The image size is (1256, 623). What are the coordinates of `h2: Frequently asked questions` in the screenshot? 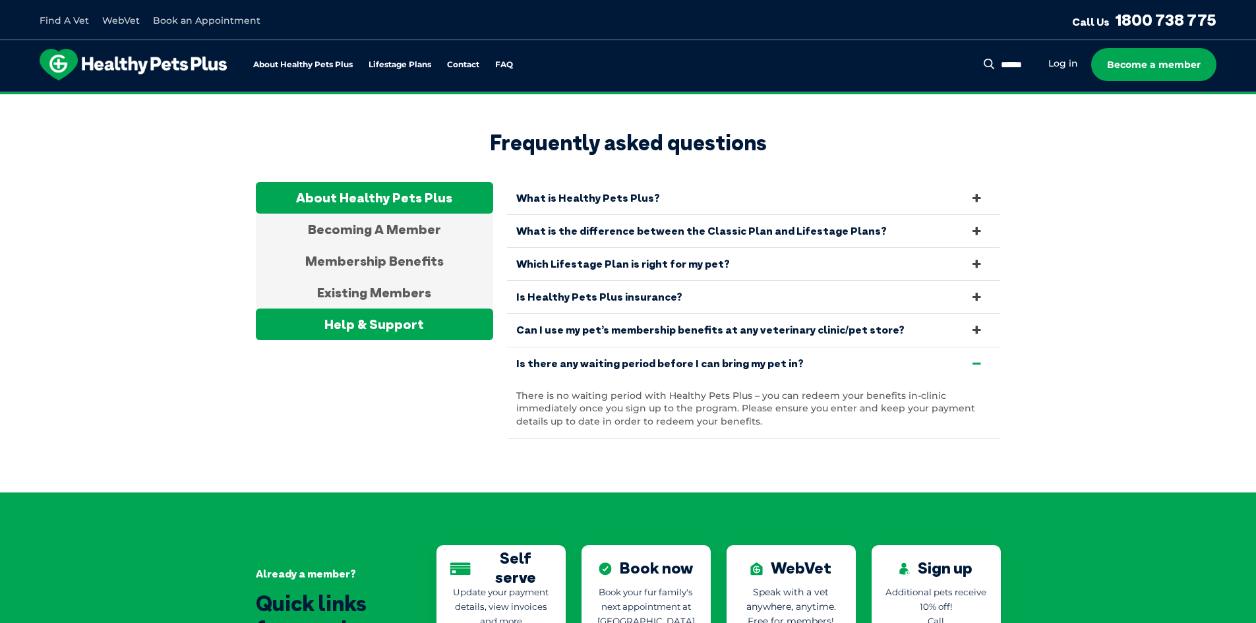 It's located at (628, 142).